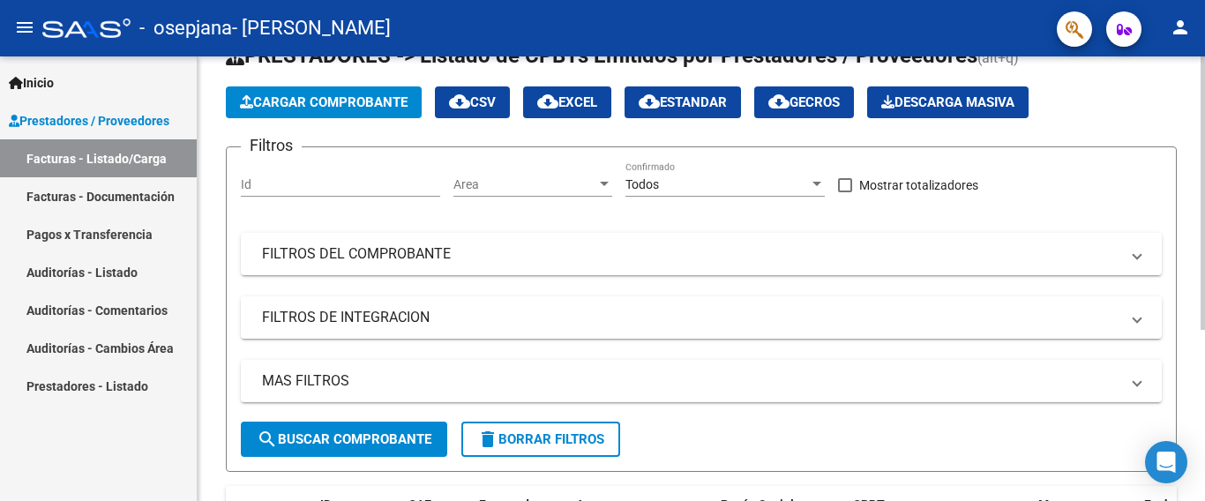  What do you see at coordinates (324, 102) in the screenshot?
I see `button: Cargar Comprobante` at bounding box center [324, 102].